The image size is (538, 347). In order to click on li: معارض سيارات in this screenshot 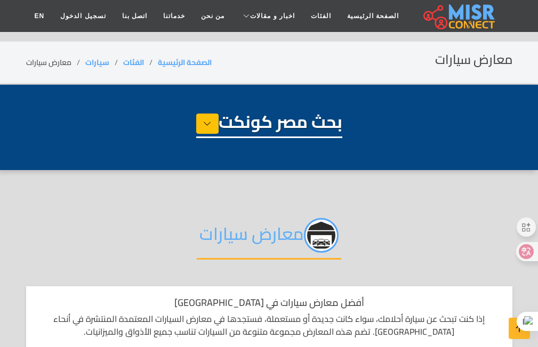, I will do `click(55, 62)`.